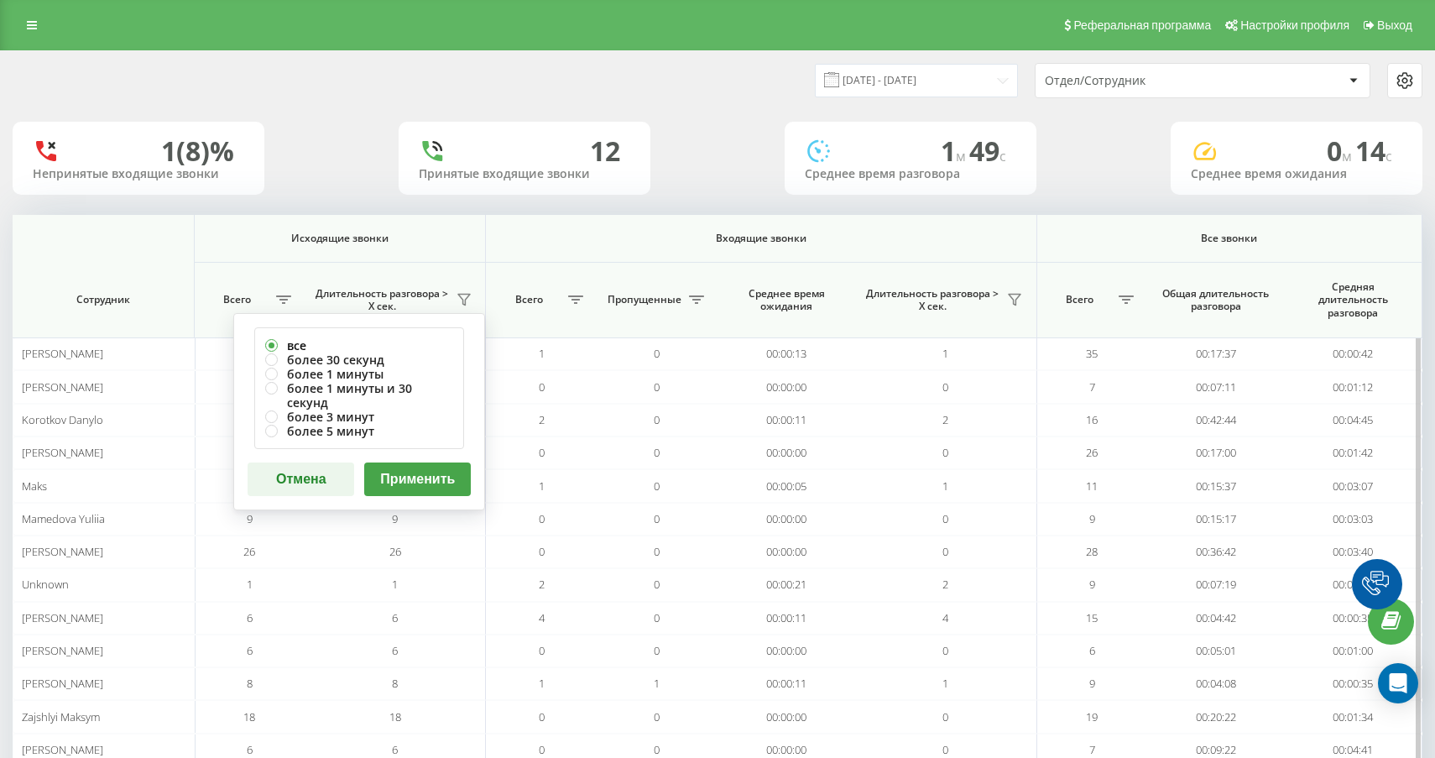 This screenshot has height=758, width=1435. Describe the element at coordinates (1216, 617) in the screenshot. I see `td: 00:04:42` at that location.